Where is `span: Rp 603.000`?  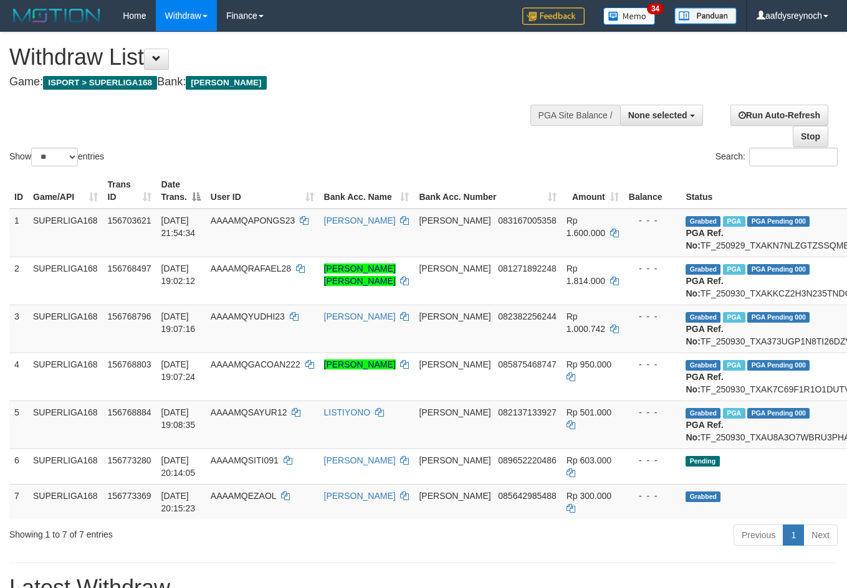
span: Rp 603.000 is located at coordinates (589, 461).